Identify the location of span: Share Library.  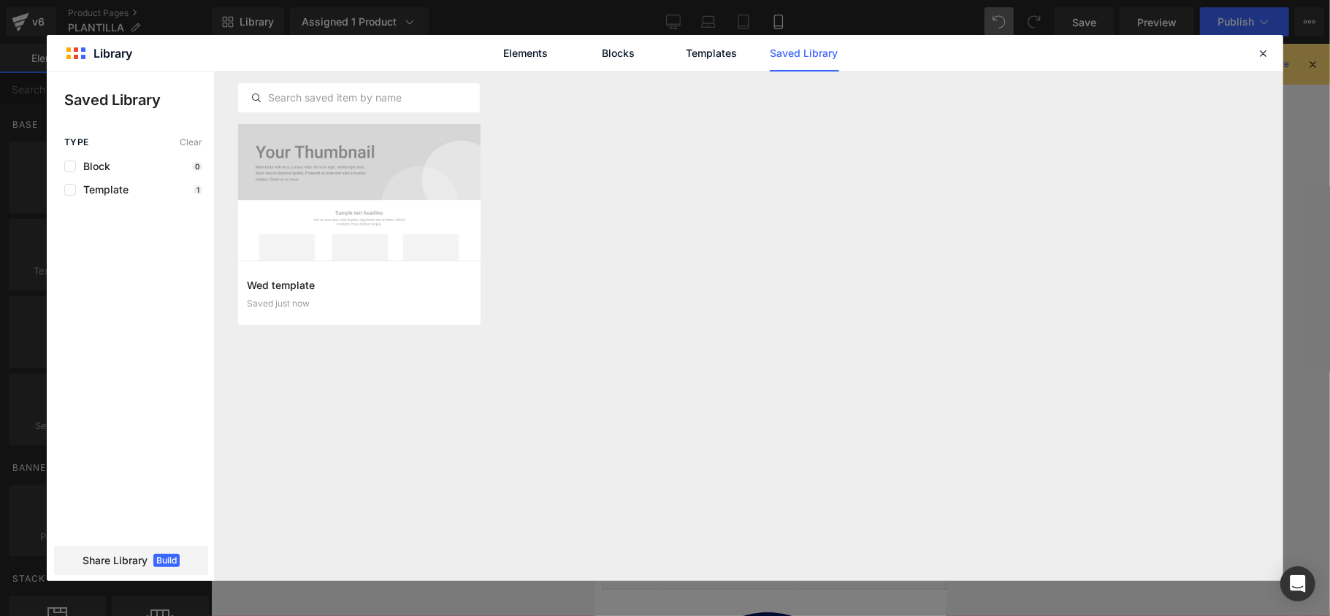
(115, 561).